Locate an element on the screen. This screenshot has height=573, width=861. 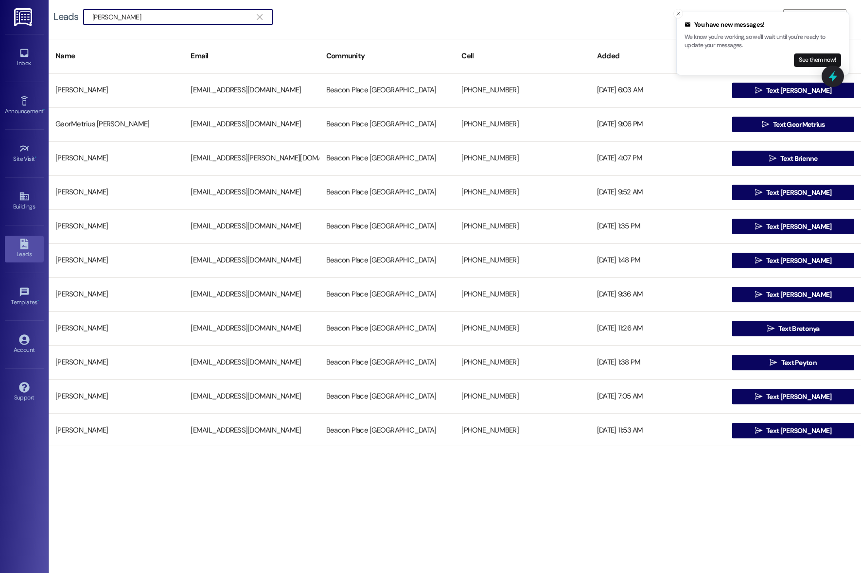
button: Text Bretonya is located at coordinates (793, 329).